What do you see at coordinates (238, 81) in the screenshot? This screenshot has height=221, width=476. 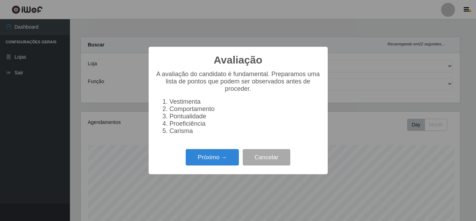 I see `p: A avaliação do candidato é fundamental. Preparamos uma lista de pontos que podem ser observados a...` at bounding box center [238, 81].